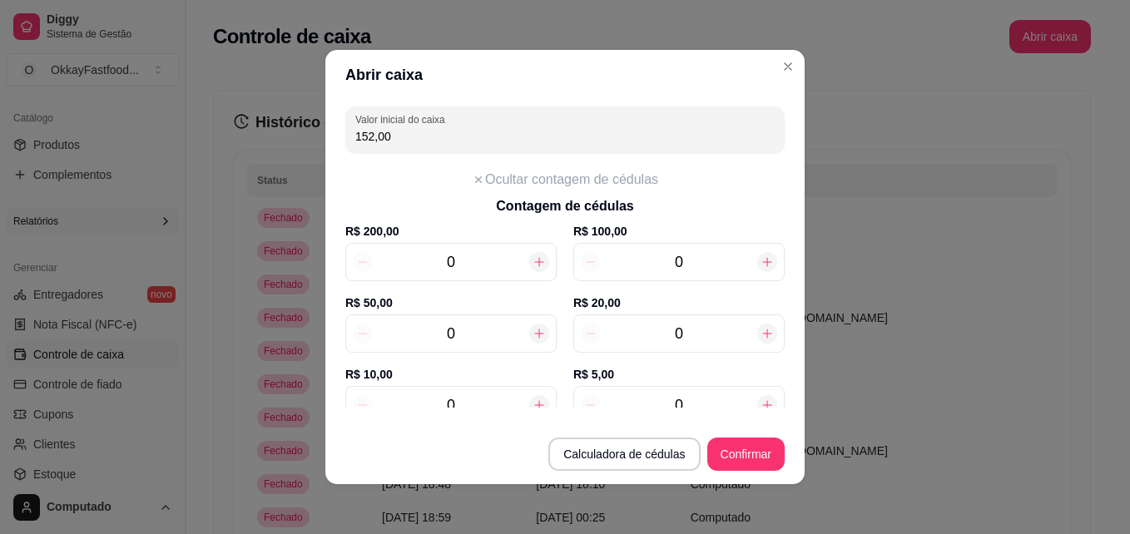 The width and height of the screenshot is (1130, 534). Describe the element at coordinates (679, 374) in the screenshot. I see `label: R$ 5,00` at that location.